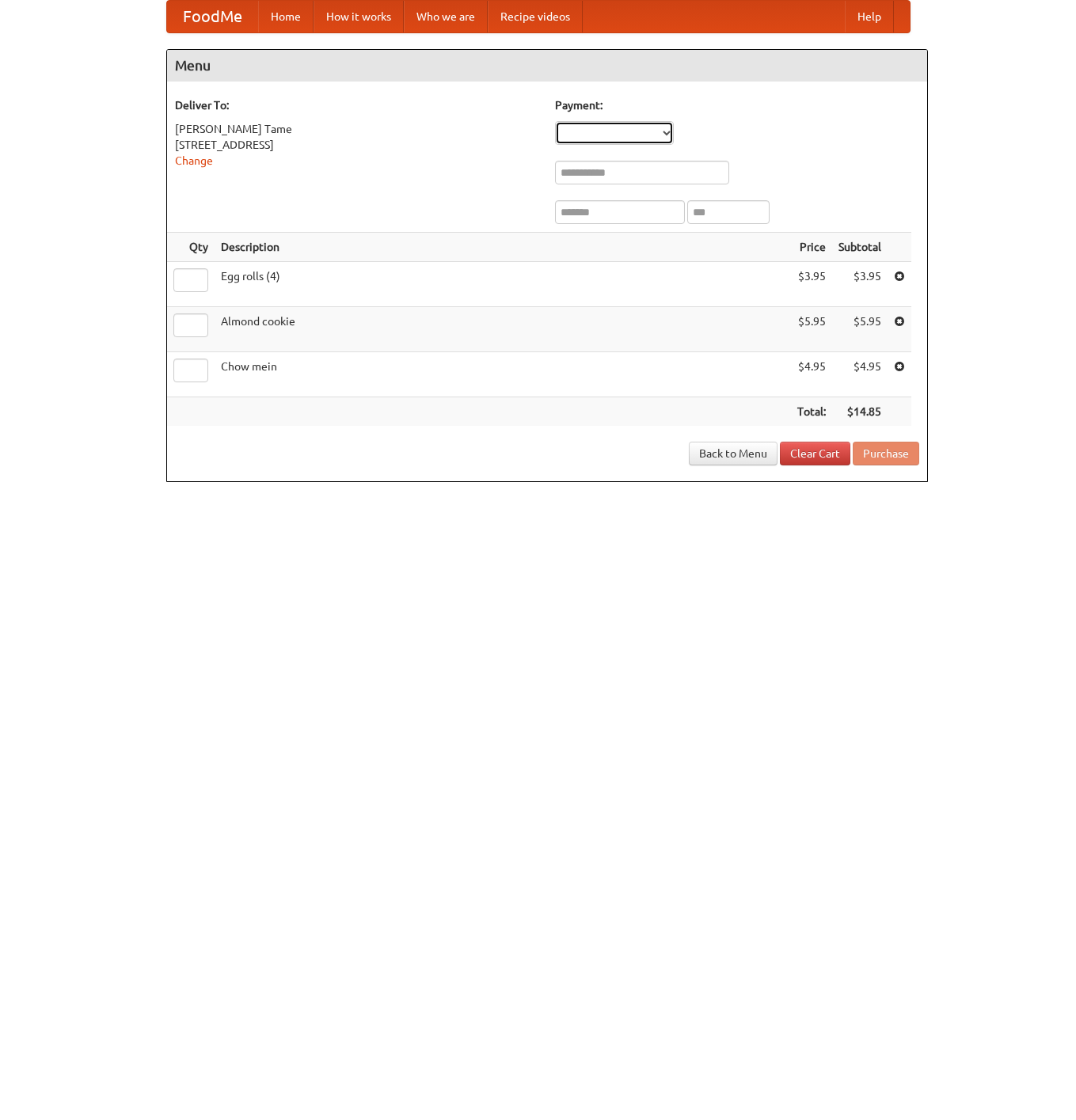 This screenshot has height=1120, width=1076. Describe the element at coordinates (503, 247) in the screenshot. I see `th: Description` at that location.